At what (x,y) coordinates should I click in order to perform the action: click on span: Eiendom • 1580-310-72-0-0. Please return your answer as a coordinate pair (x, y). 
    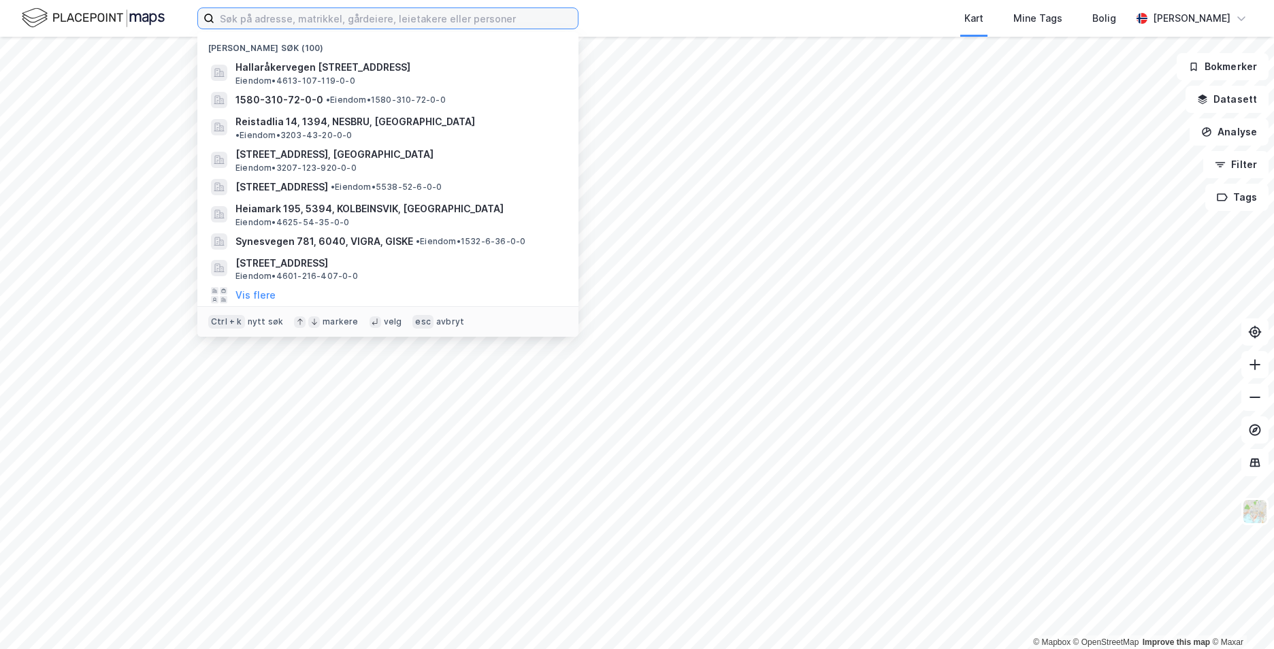
    Looking at the image, I should click on (386, 100).